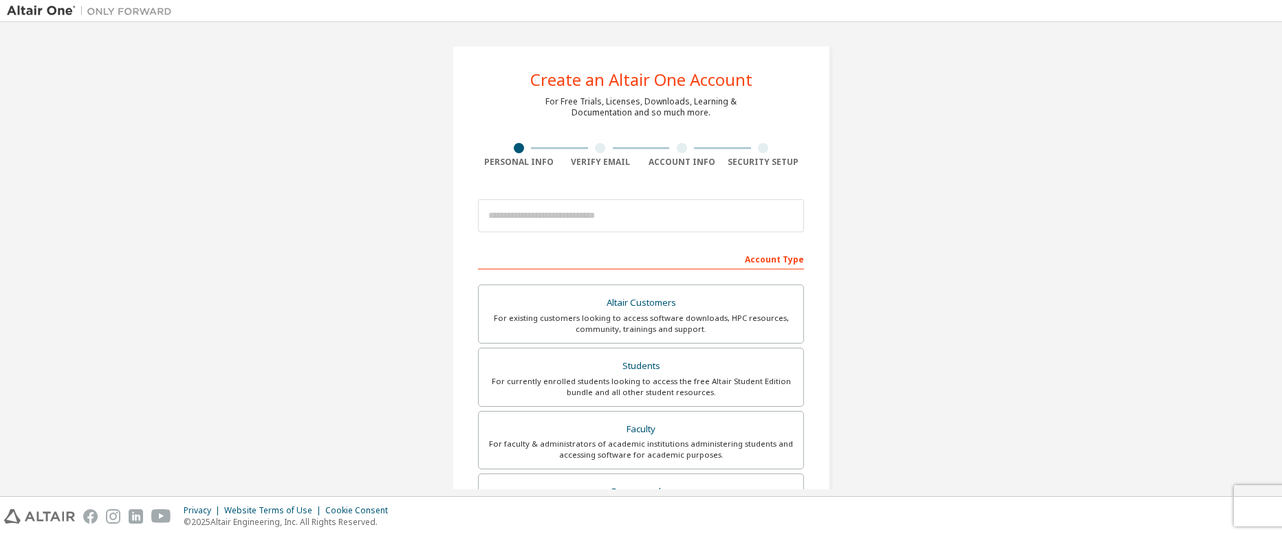  What do you see at coordinates (641, 259) in the screenshot?
I see `div: Account Type` at bounding box center [641, 259].